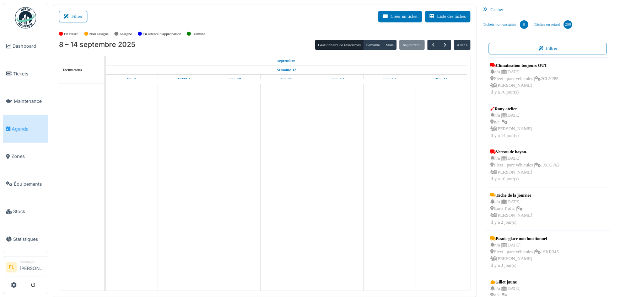 The height and width of the screenshot is (297, 620). Describe the element at coordinates (29, 211) in the screenshot. I see `span: Stock` at that location.